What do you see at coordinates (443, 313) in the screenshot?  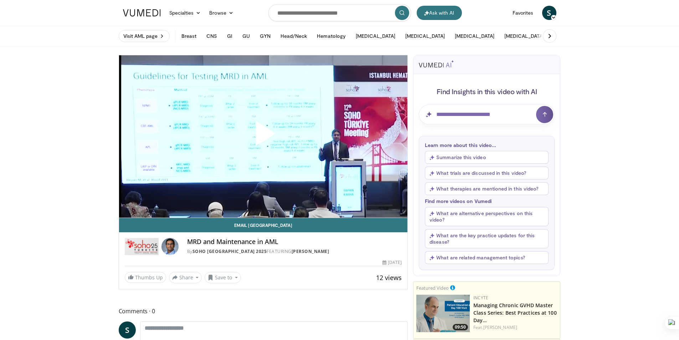 I see `a: 09:50` at bounding box center [443, 313].